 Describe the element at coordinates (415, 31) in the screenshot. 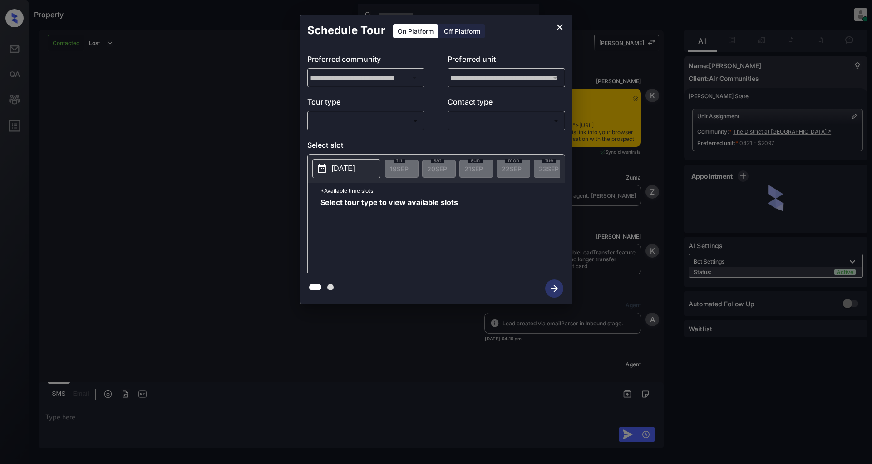

I see `div: On Platform` at that location.